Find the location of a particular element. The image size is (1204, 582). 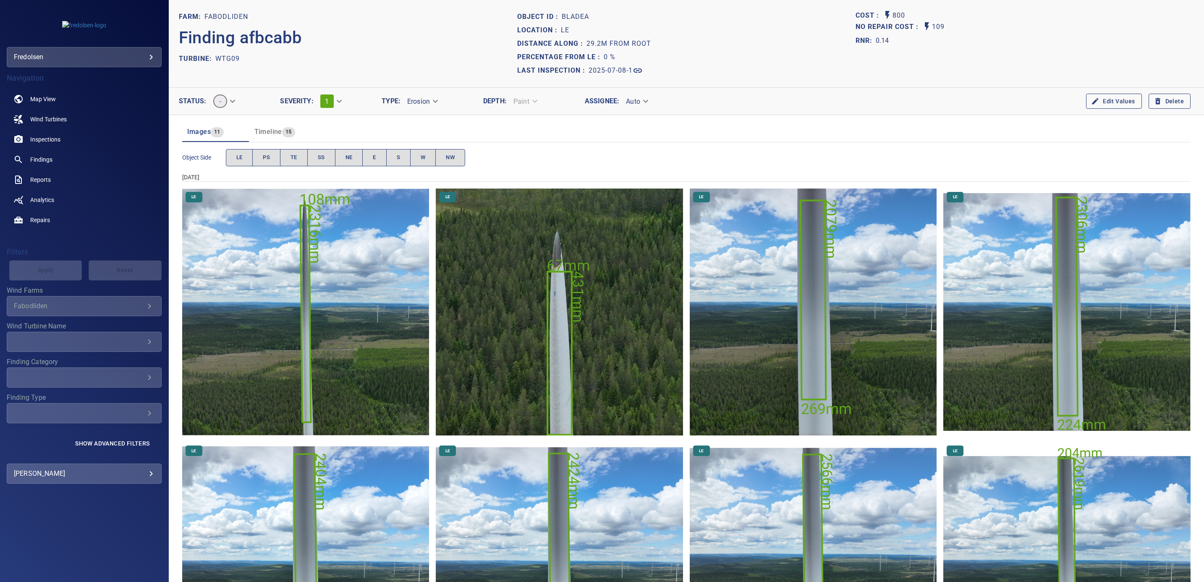

label: Wind Farms is located at coordinates (84, 291).